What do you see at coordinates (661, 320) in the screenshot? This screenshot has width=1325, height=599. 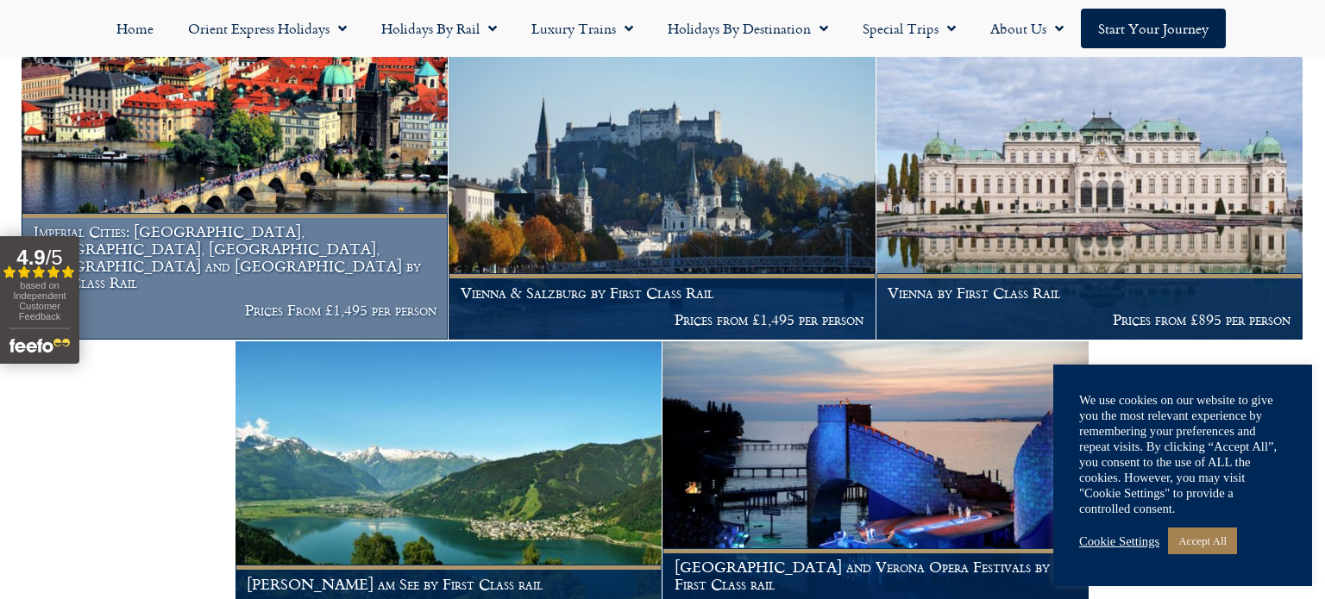 I see `p: Prices from £1,495 per person` at bounding box center [661, 320].